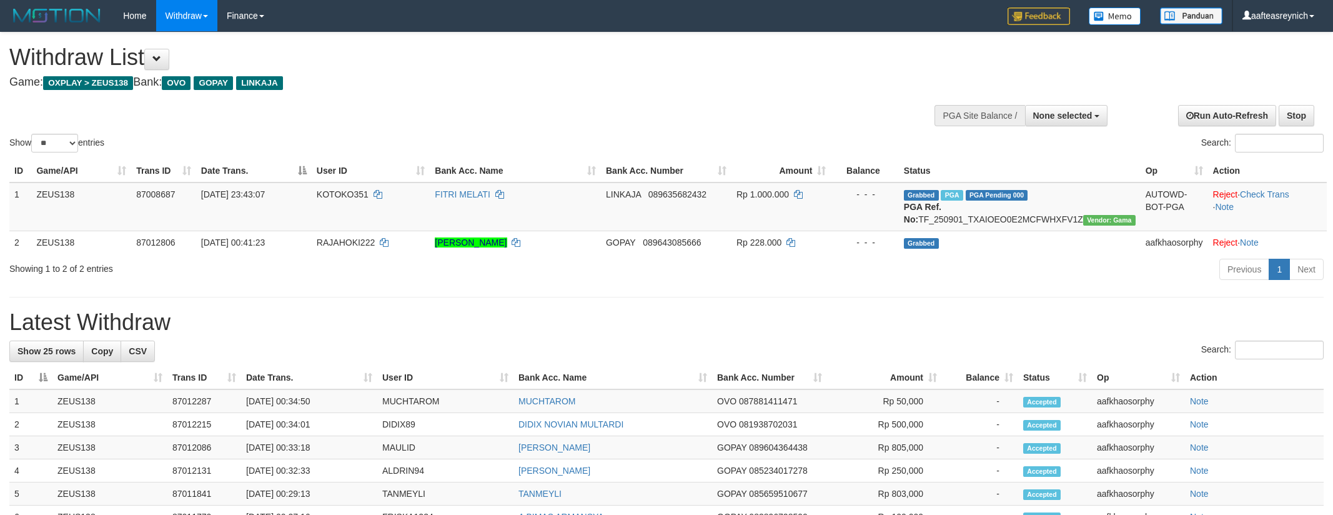 This screenshot has height=515, width=1333. I want to click on a: Check Trans, so click(1264, 194).